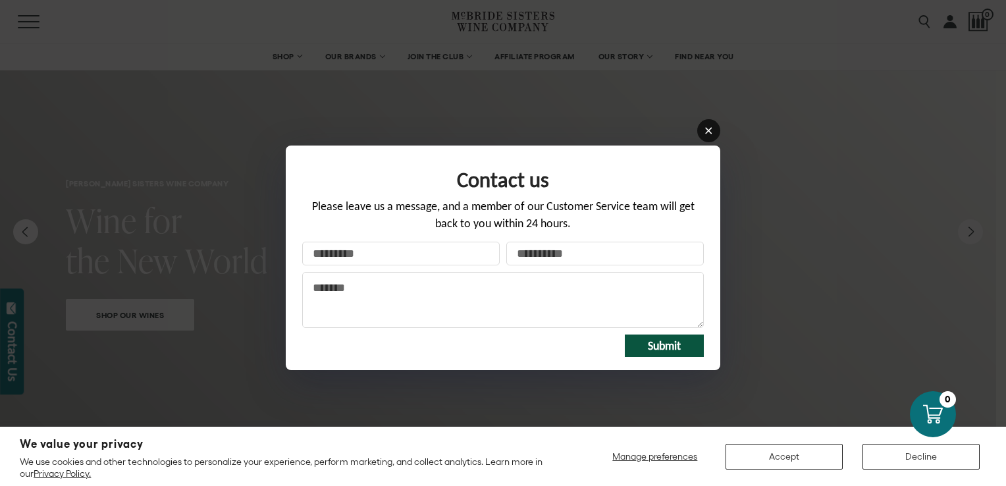 The image size is (1006, 486). I want to click on button: Decline, so click(921, 456).